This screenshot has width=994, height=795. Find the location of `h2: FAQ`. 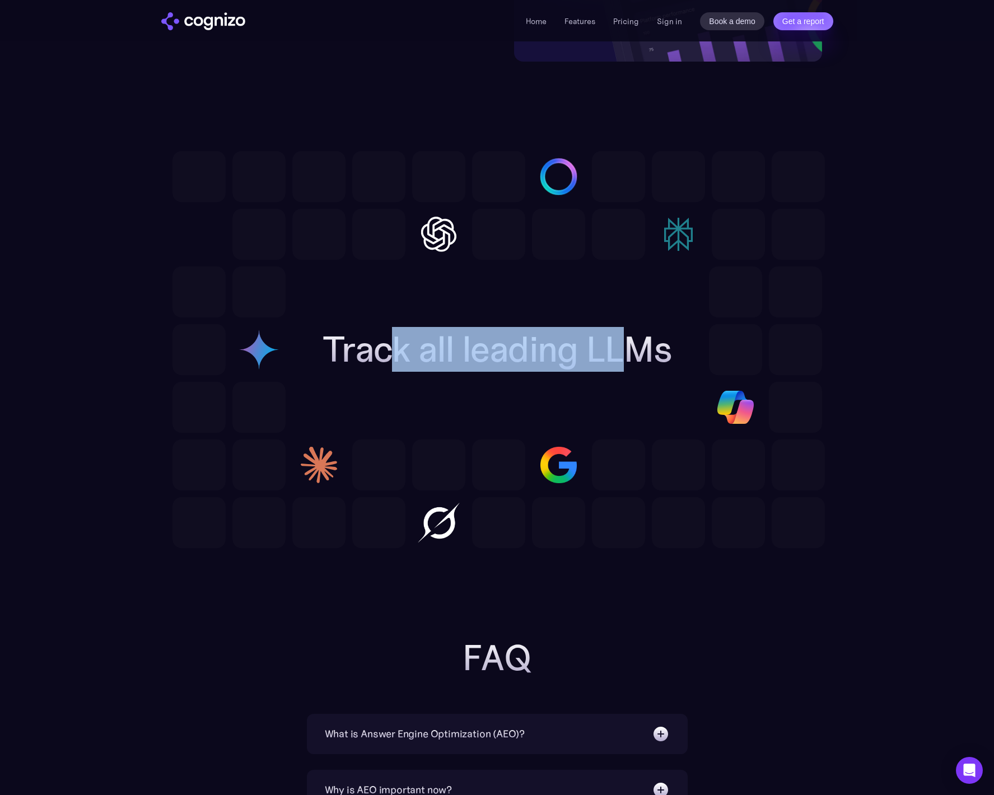

h2: FAQ is located at coordinates (497, 658).